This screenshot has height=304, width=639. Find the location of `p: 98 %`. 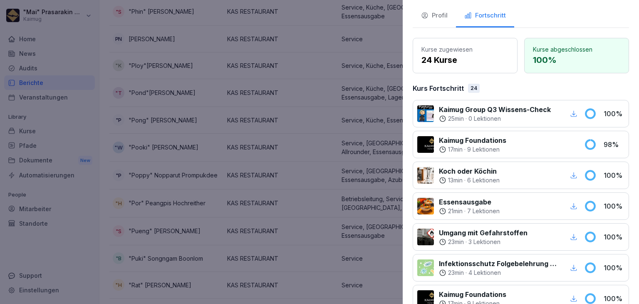

p: 98 % is located at coordinates (614, 144).